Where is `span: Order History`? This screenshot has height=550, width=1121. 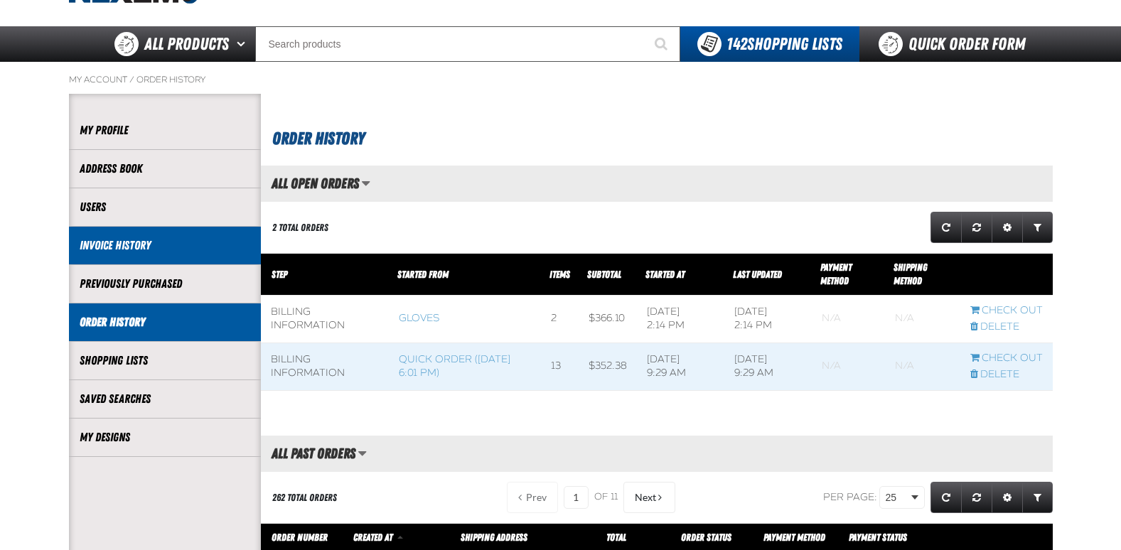 span: Order History is located at coordinates (318, 139).